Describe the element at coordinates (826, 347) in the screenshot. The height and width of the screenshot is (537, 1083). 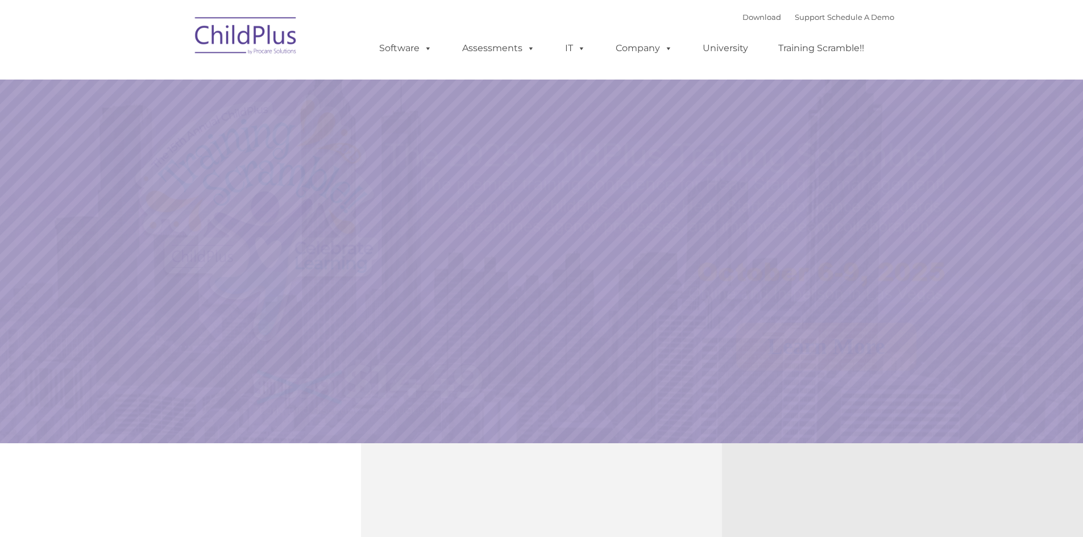
I see `a: Learn More` at that location.